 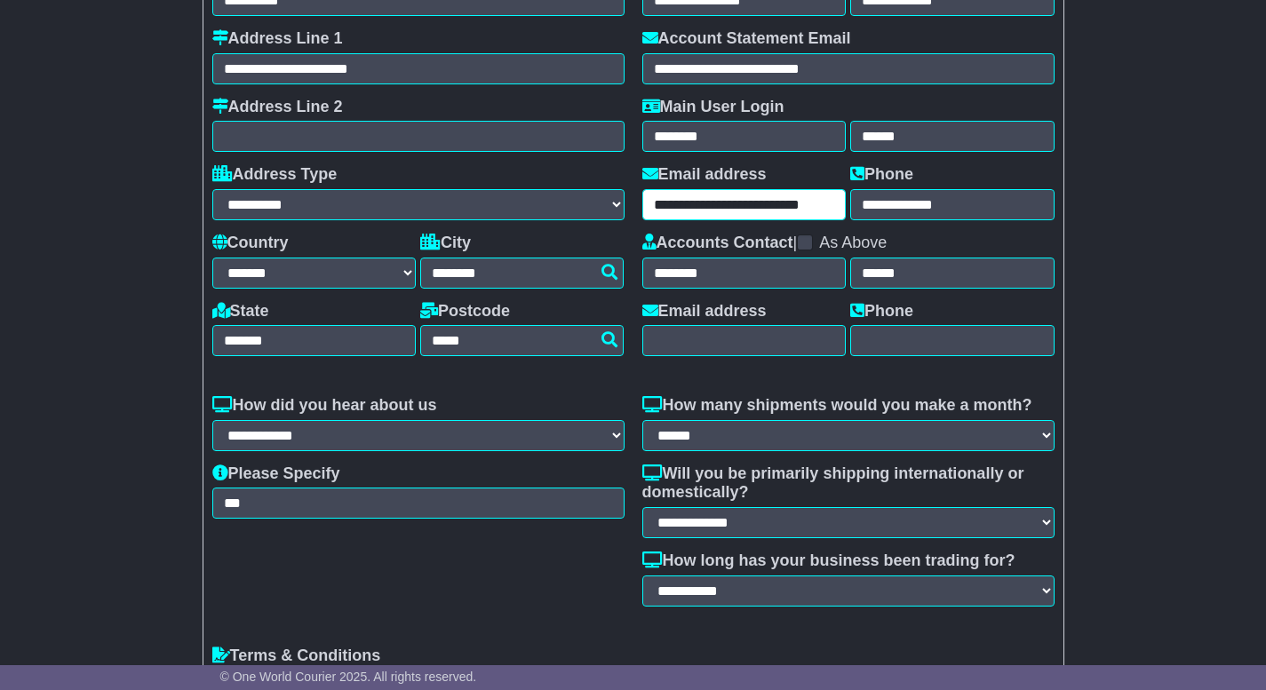 I want to click on label: Postcode, so click(x=465, y=312).